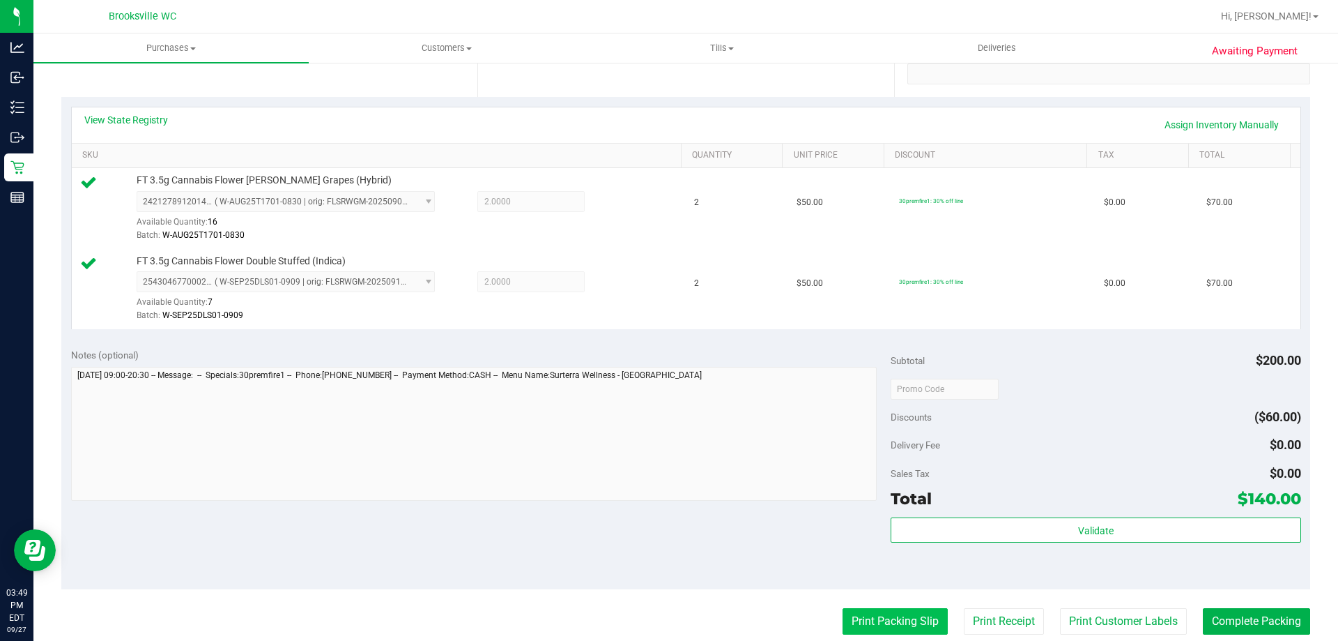  I want to click on p: 03:49 PM EDT, so click(17, 605).